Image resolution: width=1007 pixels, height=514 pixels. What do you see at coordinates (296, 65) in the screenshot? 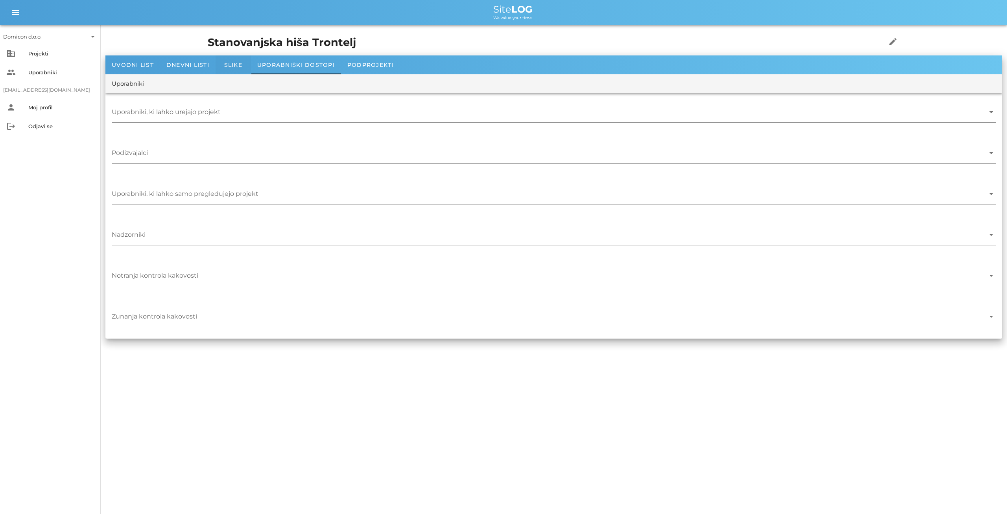
I see `span: Uporabniški dostopi` at bounding box center [296, 65].